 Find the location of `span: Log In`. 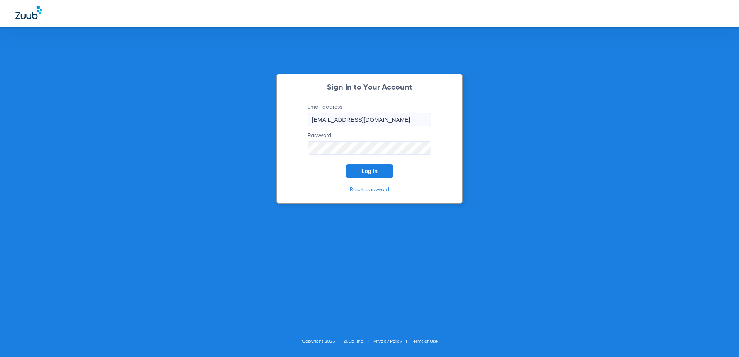

span: Log In is located at coordinates (370, 171).